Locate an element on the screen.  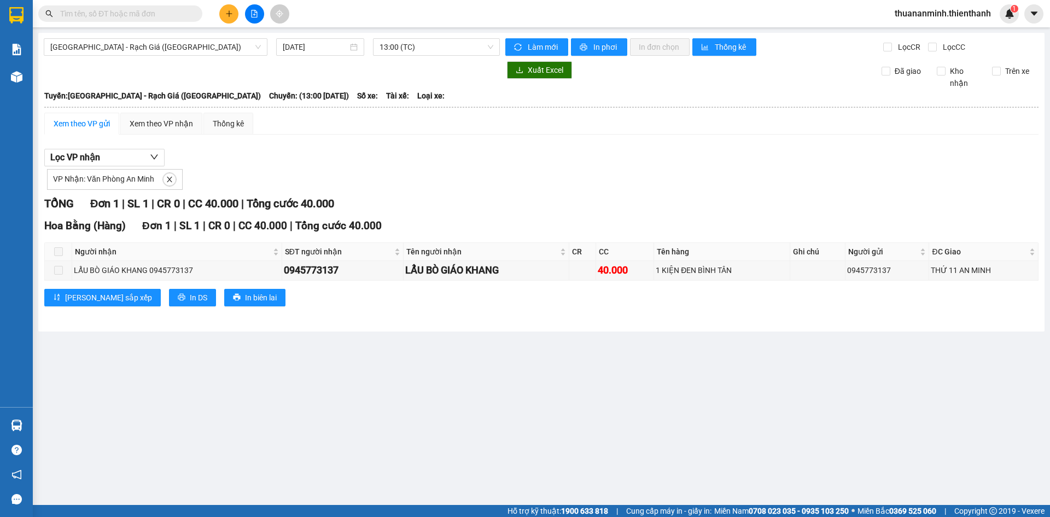
button: syncLàm mới is located at coordinates (536, 47).